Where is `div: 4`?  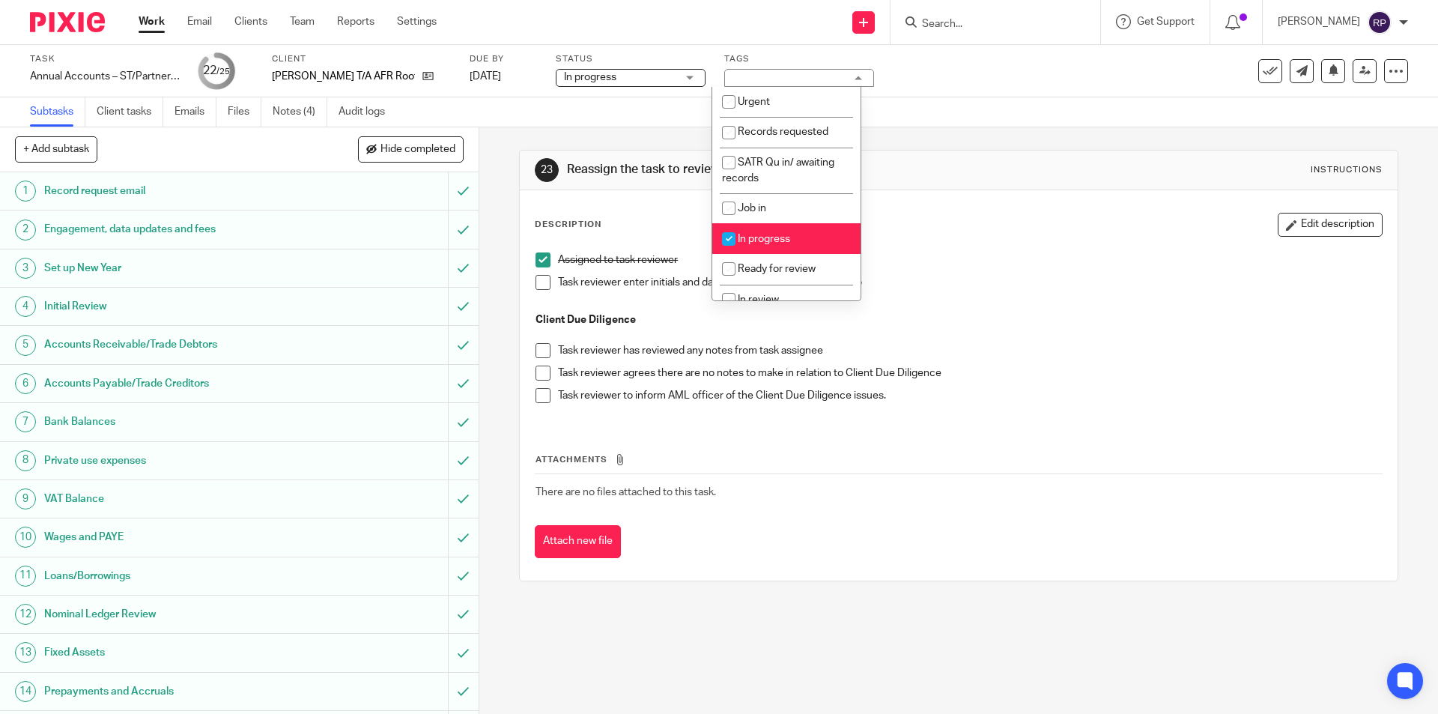
div: 4 is located at coordinates (25, 306).